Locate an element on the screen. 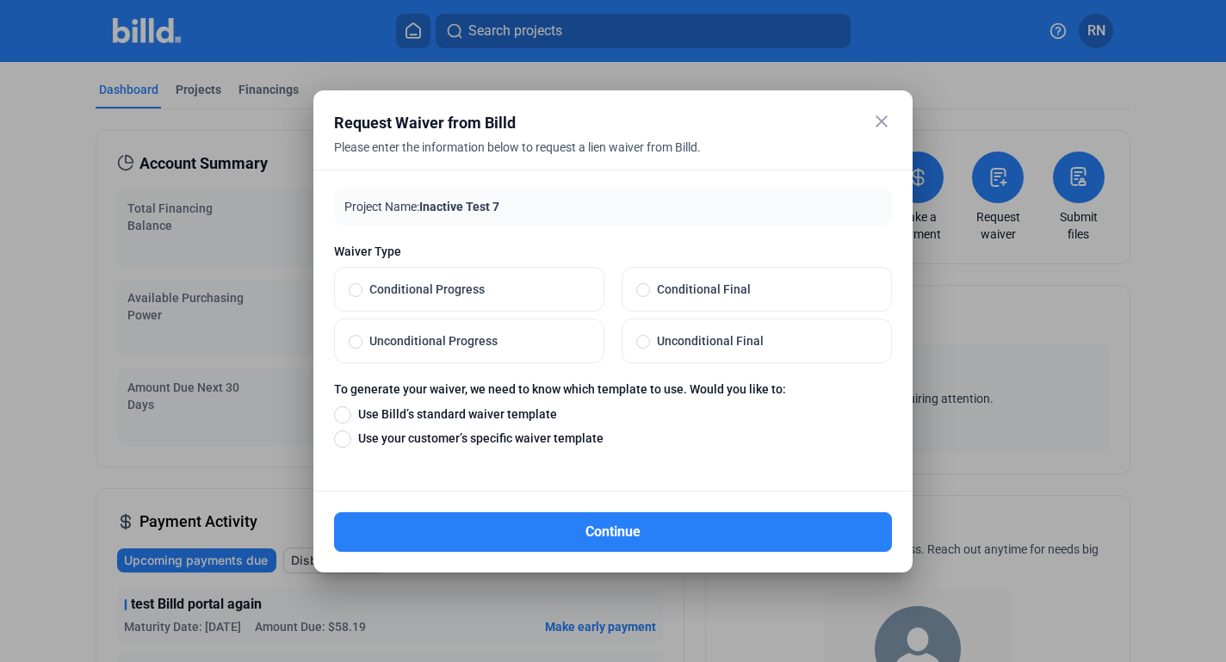 The height and width of the screenshot is (662, 1226). div: Request Waiver from Billd is located at coordinates (592, 123).